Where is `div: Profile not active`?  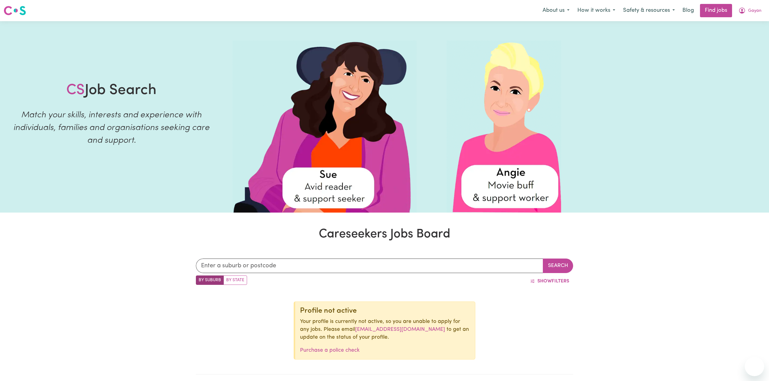
div: Profile not active is located at coordinates (385, 311).